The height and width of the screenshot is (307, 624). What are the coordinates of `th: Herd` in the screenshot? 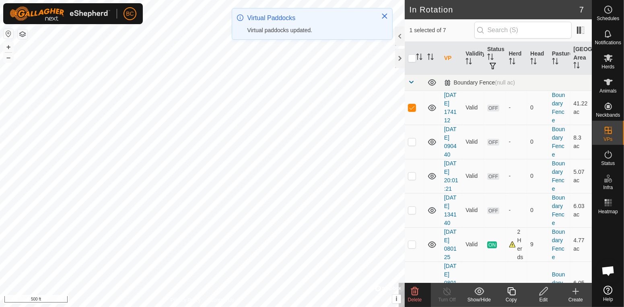 It's located at (517, 58).